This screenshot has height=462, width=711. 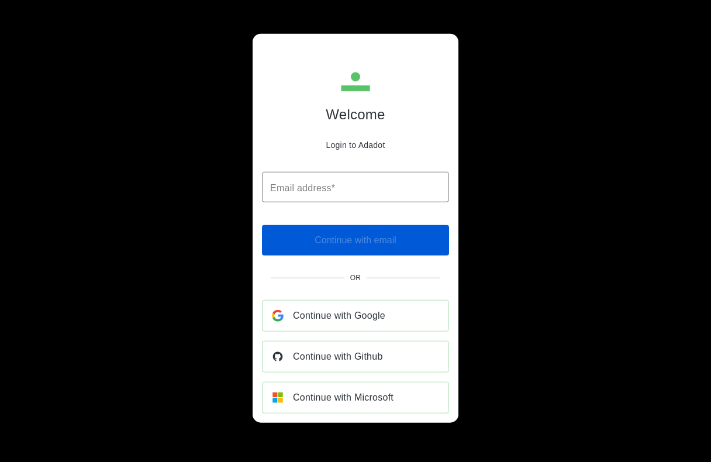 What do you see at coordinates (356, 240) in the screenshot?
I see `span: Enter an email to continue` at bounding box center [356, 240].